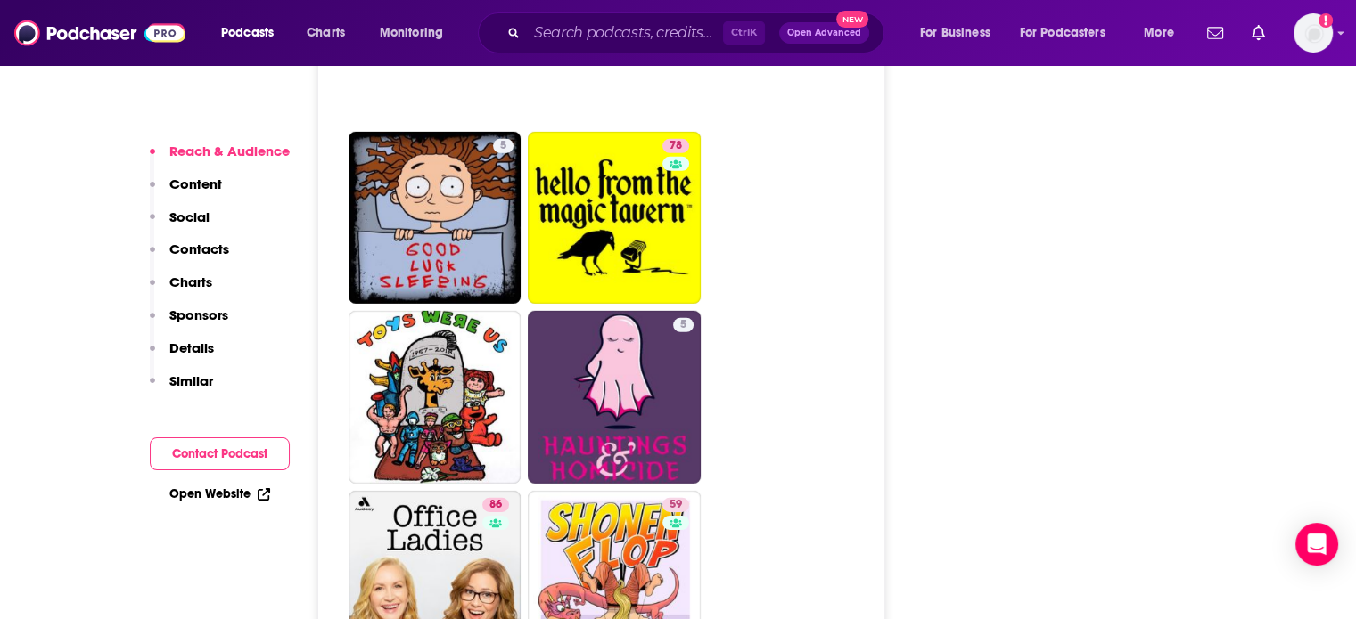 Image resolution: width=1356 pixels, height=619 pixels. I want to click on button: Reach & Audience, so click(219, 159).